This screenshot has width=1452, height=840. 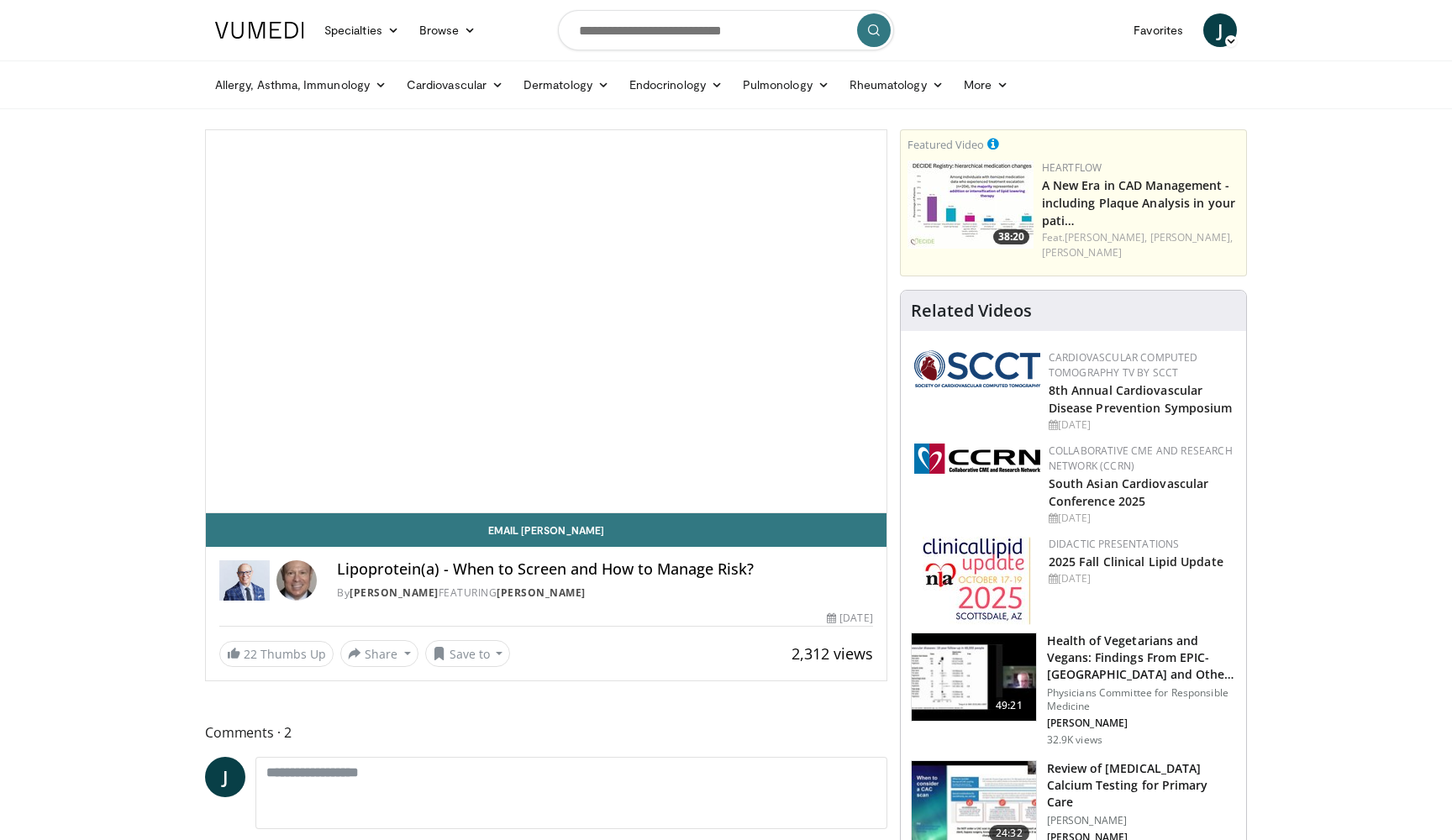 I want to click on video-js: Video Player, so click(x=546, y=322).